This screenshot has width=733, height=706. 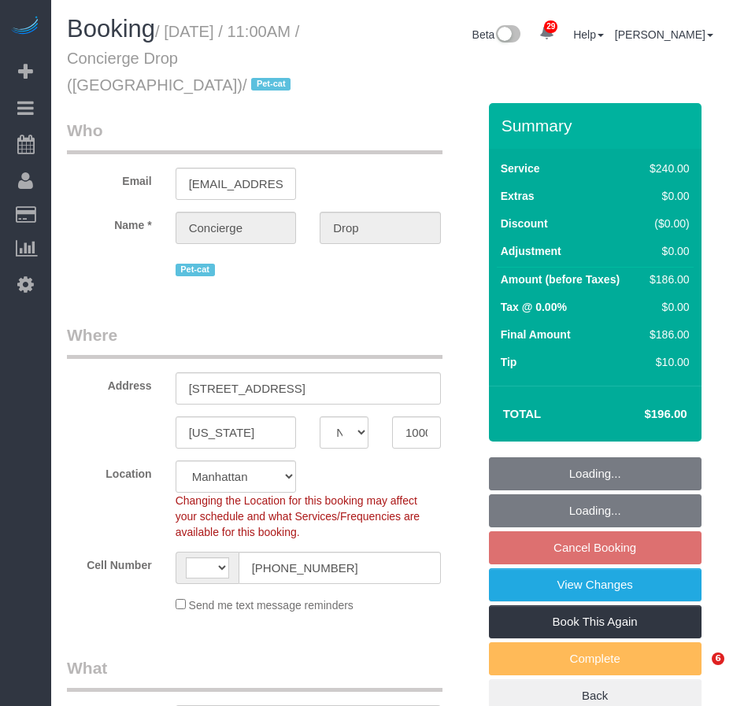 I want to click on label: Tip, so click(x=509, y=362).